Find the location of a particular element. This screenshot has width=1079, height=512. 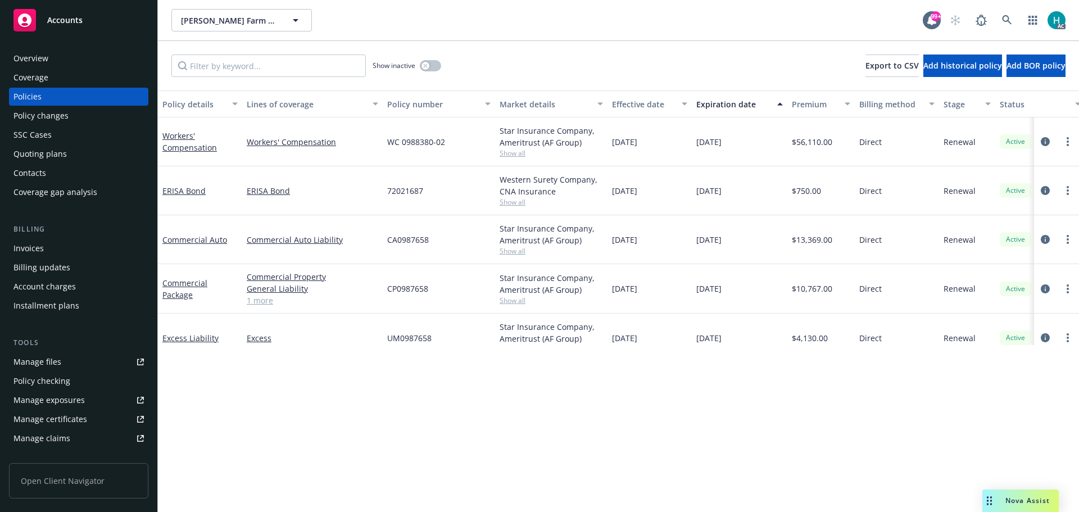

div: 99+ is located at coordinates (936, 16).